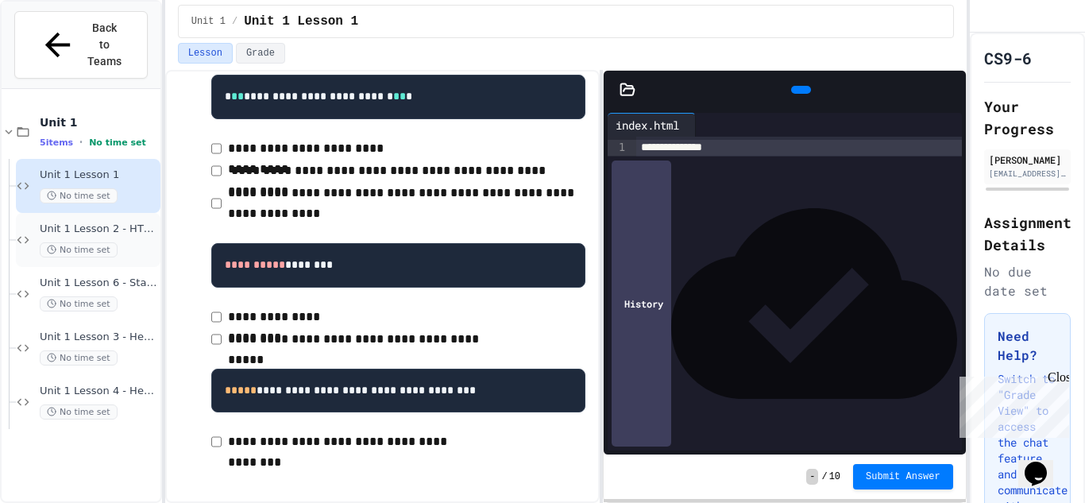  Describe the element at coordinates (81, 44) in the screenshot. I see `button: Back to Teams` at that location.